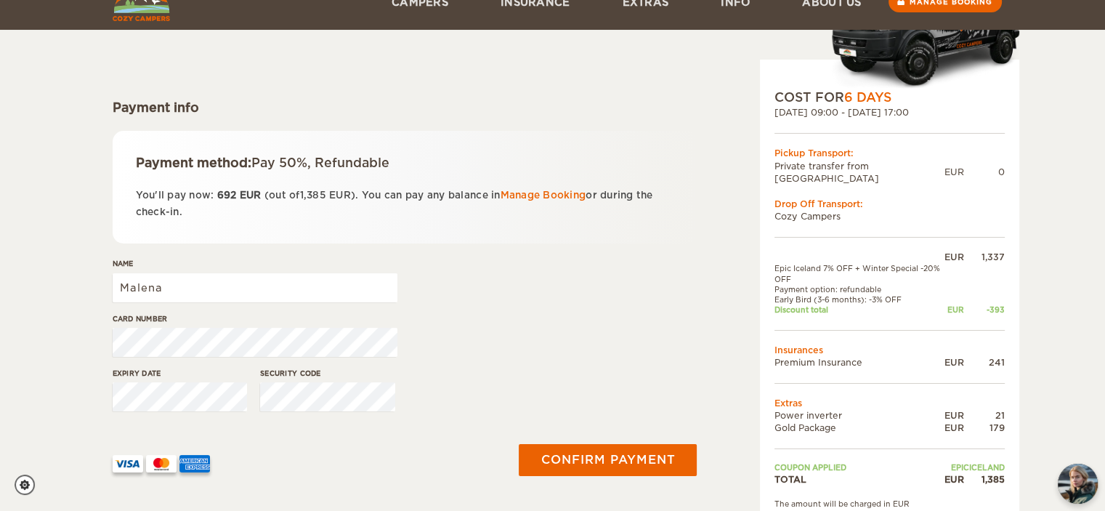 The height and width of the screenshot is (511, 1105). I want to click on td: Early Bird (3-6 months): -3% OFF, so click(860, 299).